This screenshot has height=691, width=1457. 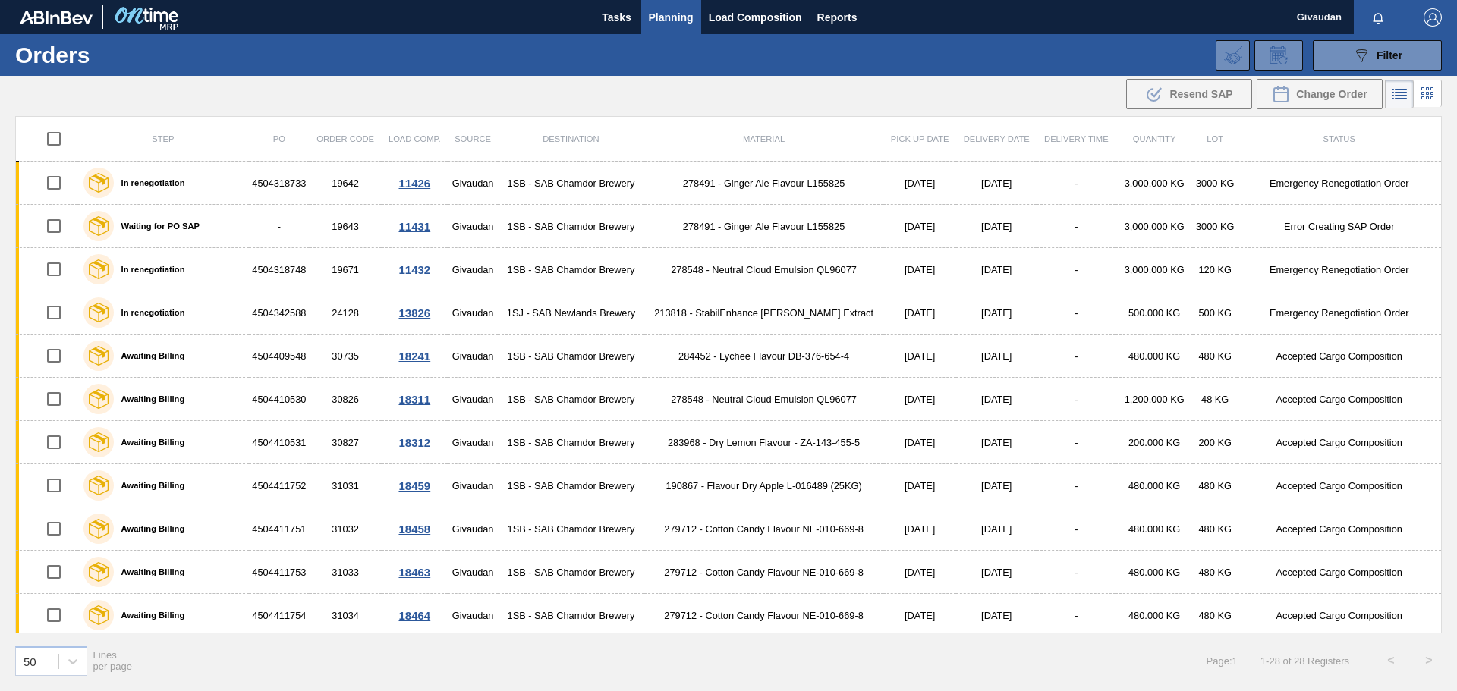 What do you see at coordinates (920, 139) in the screenshot?
I see `span: Pick up Date` at bounding box center [920, 139].